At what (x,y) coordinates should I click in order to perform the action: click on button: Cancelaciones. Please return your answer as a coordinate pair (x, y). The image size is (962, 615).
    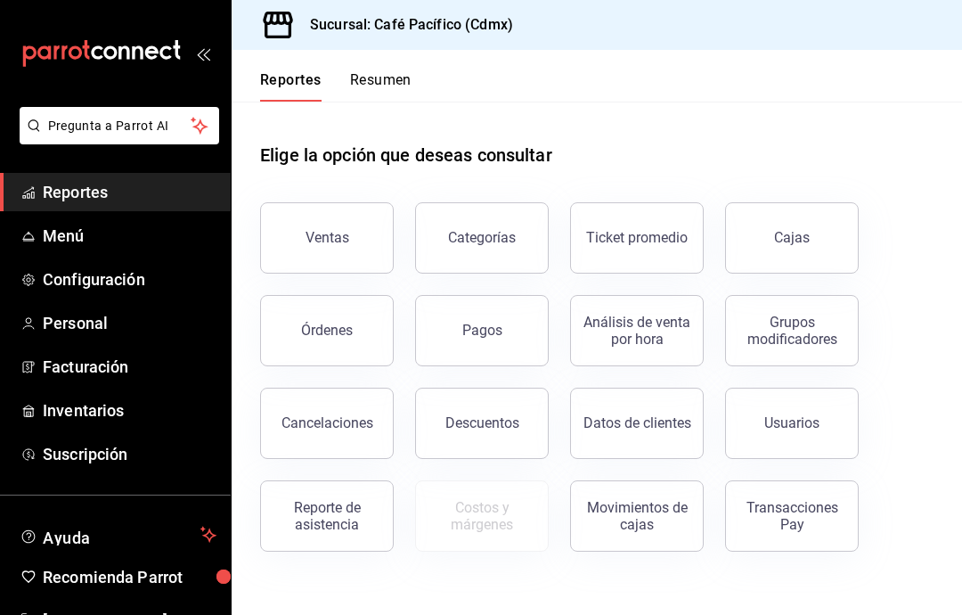
    Looking at the image, I should click on (327, 423).